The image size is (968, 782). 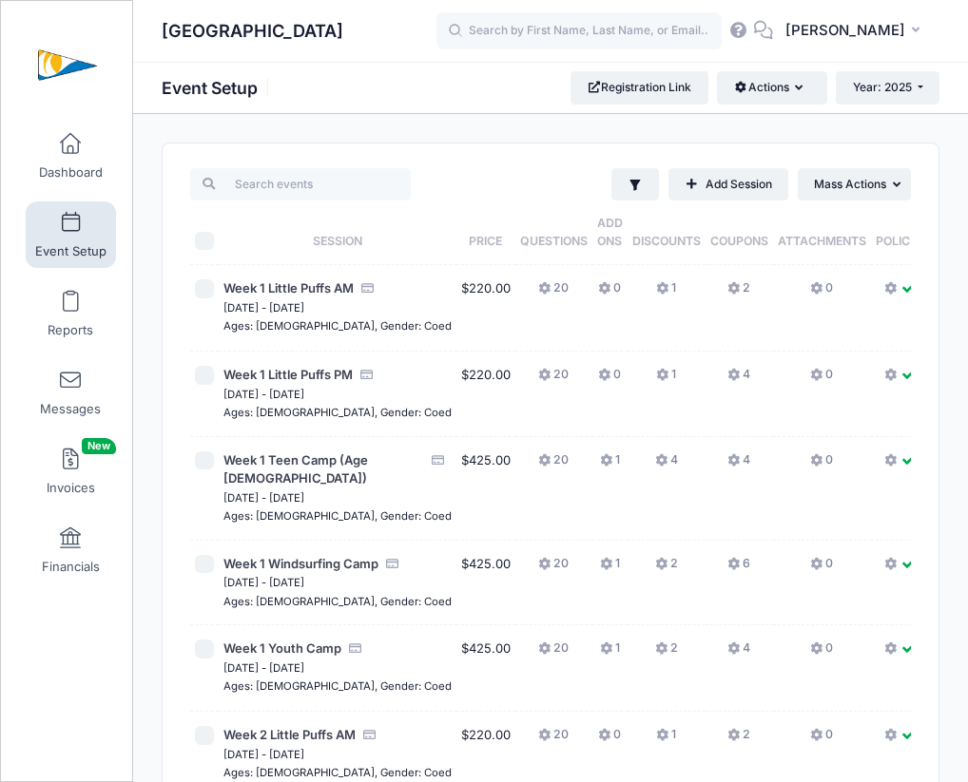 What do you see at coordinates (739, 568) in the screenshot?
I see `button: 6` at bounding box center [739, 568].